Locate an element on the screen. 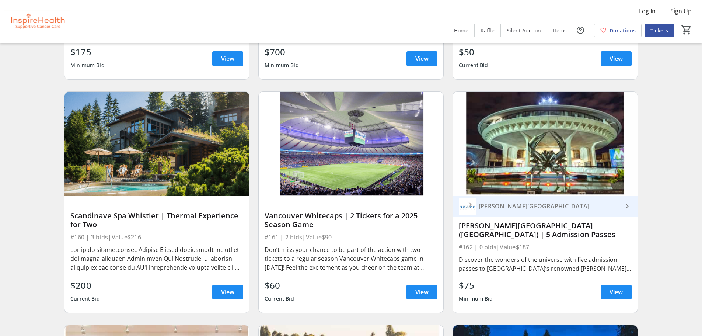 The height and width of the screenshot is (336, 702). span: Home is located at coordinates (461, 30).